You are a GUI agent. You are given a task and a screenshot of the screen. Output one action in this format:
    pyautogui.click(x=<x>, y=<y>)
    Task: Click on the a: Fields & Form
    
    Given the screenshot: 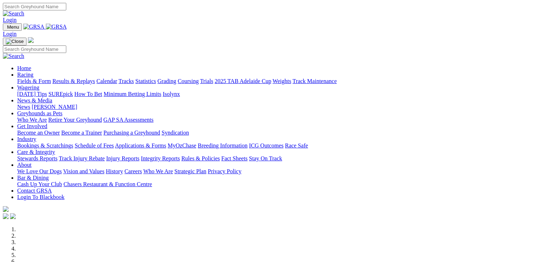 What is the action you would take?
    pyautogui.click(x=34, y=81)
    